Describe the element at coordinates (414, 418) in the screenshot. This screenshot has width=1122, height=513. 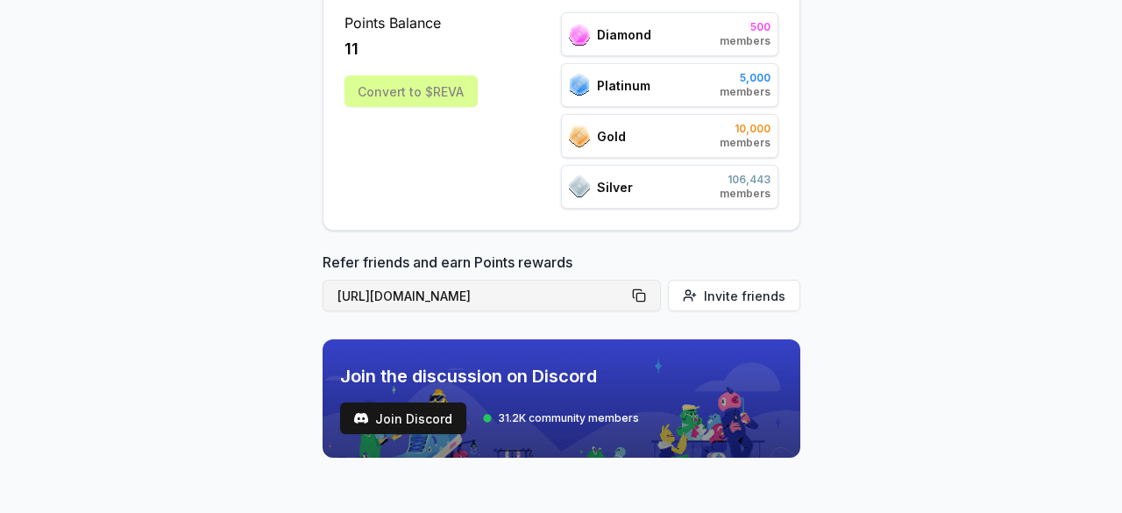
I see `span: Join Discord` at that location.